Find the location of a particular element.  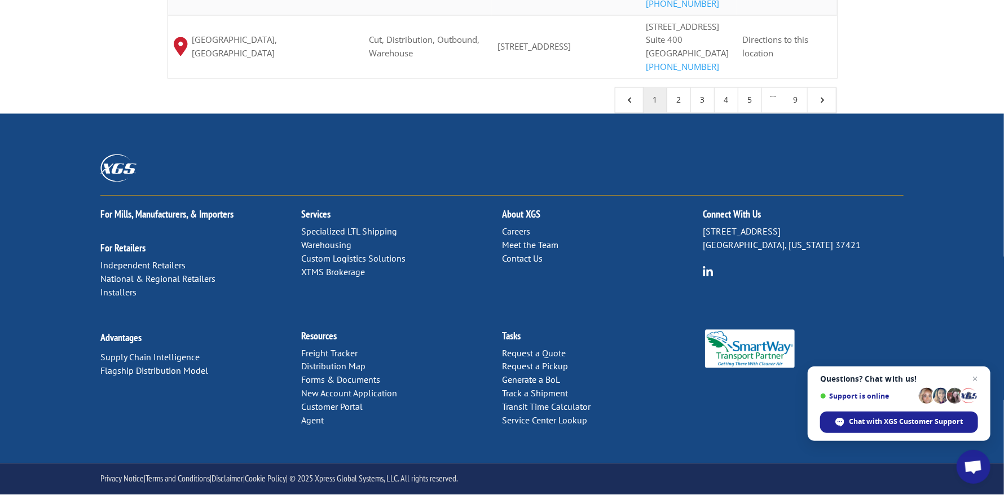

span: Cut, Distribution, Outbound, Warehouse is located at coordinates (424, 46).